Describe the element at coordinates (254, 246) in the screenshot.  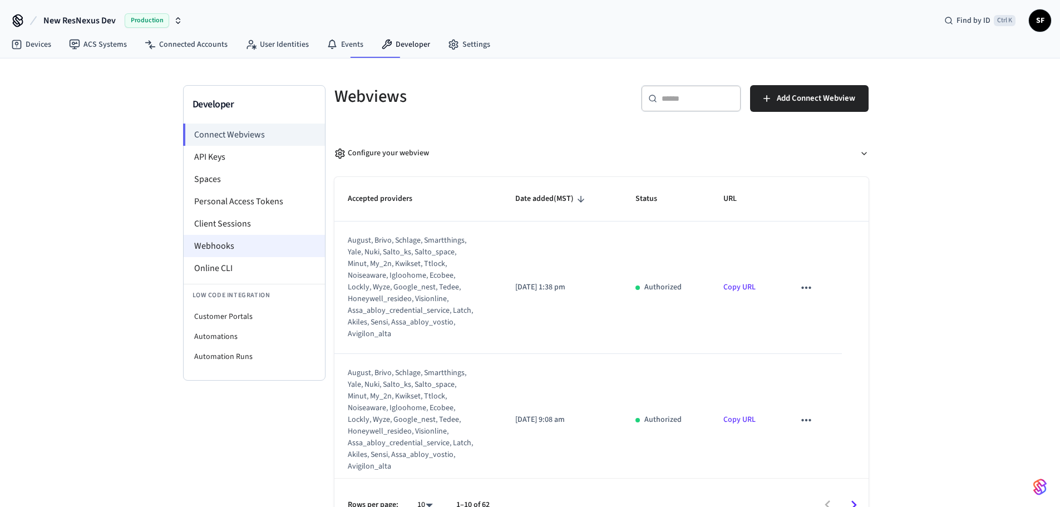
I see `li: Webhooks` at that location.